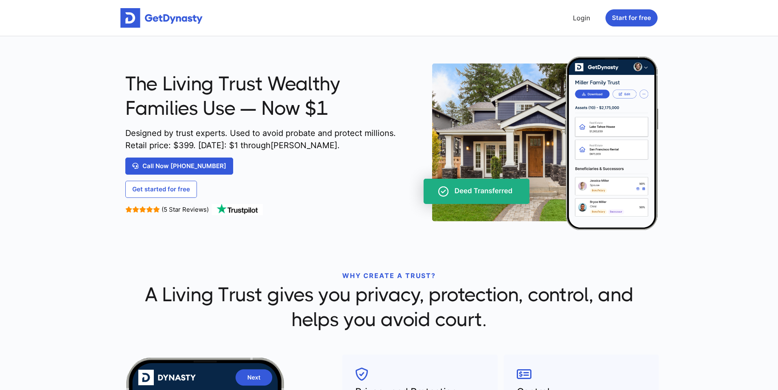 Image resolution: width=778 pixels, height=390 pixels. I want to click on a: Login, so click(581, 18).